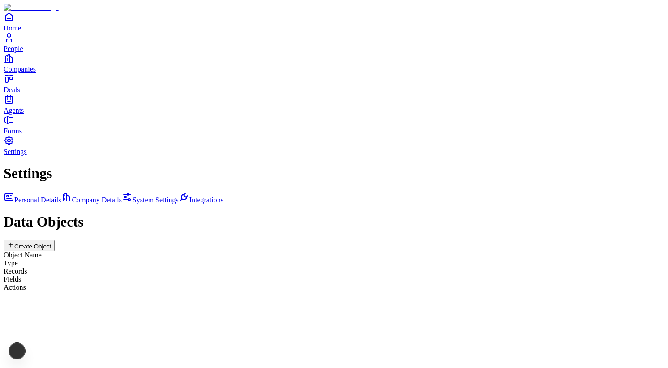 Image resolution: width=668 pixels, height=368 pixels. What do you see at coordinates (201, 200) in the screenshot?
I see `a: Integrations` at bounding box center [201, 200].